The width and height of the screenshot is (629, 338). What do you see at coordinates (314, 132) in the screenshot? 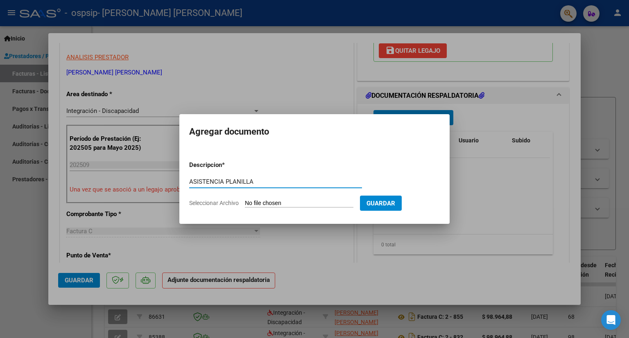
I see `h2: Agregar documento` at bounding box center [314, 132].